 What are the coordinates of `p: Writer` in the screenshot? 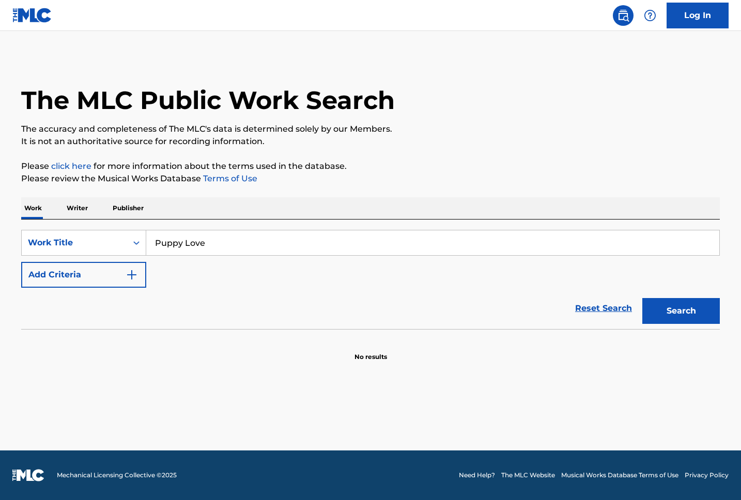 It's located at (77, 208).